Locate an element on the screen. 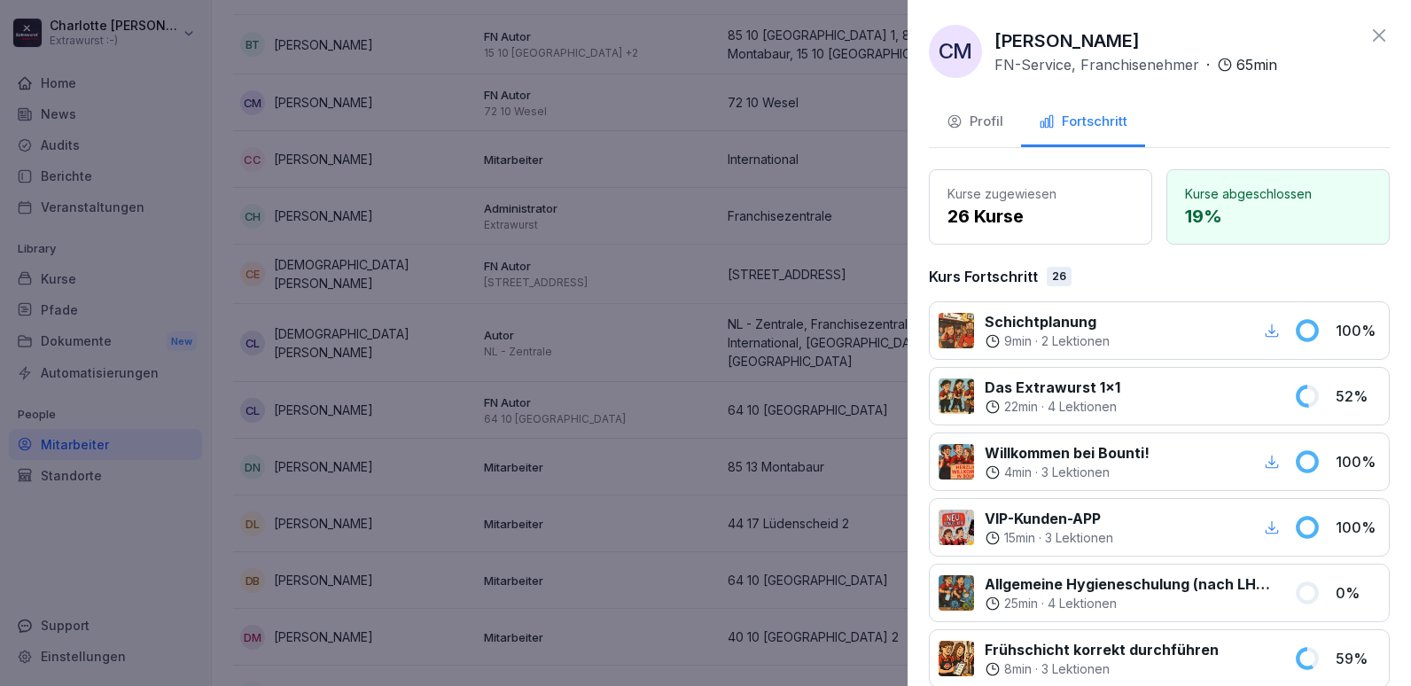 This screenshot has height=686, width=1411. p: 9 min is located at coordinates (1017, 341).